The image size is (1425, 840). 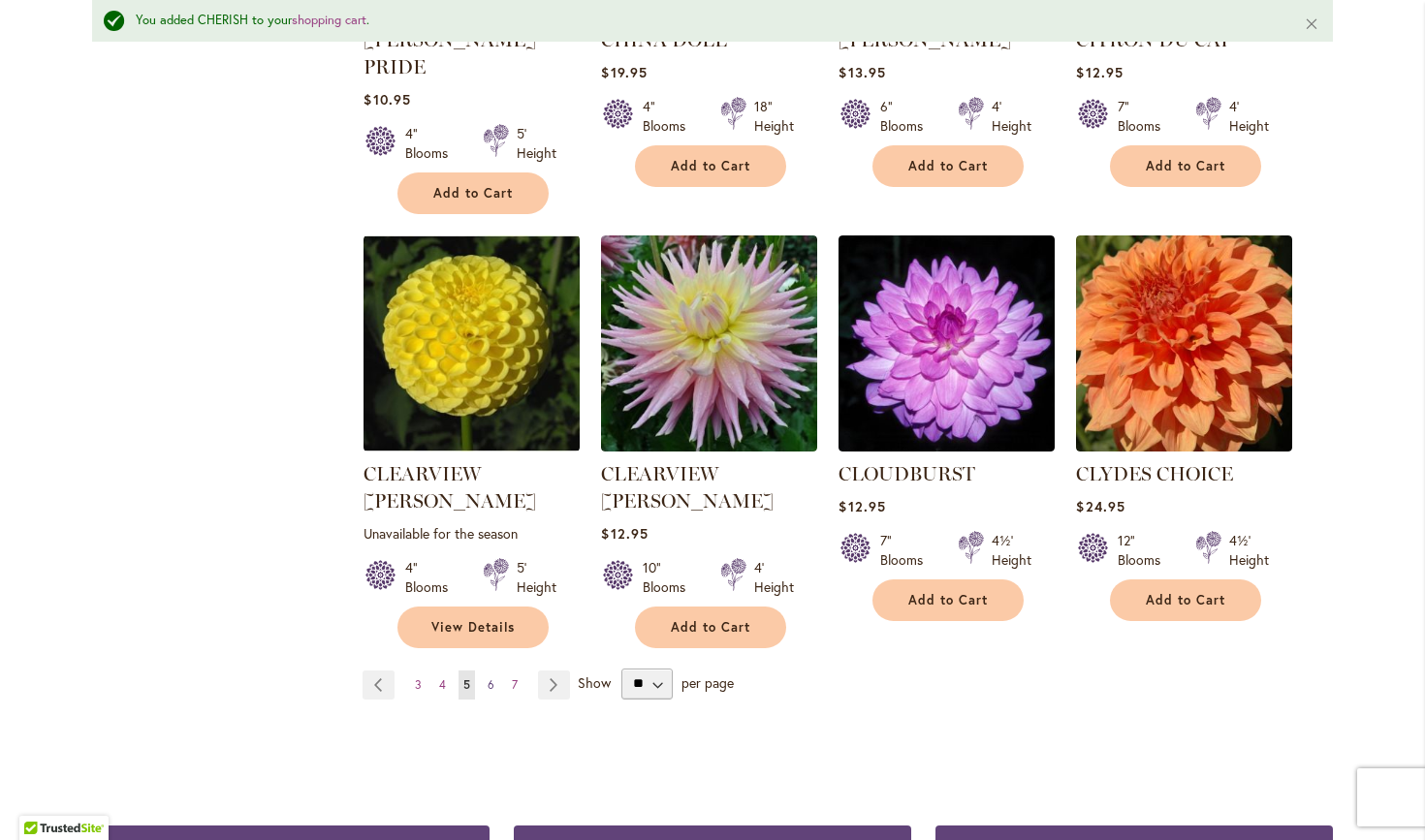 I want to click on p: Unavailable for the season, so click(x=471, y=533).